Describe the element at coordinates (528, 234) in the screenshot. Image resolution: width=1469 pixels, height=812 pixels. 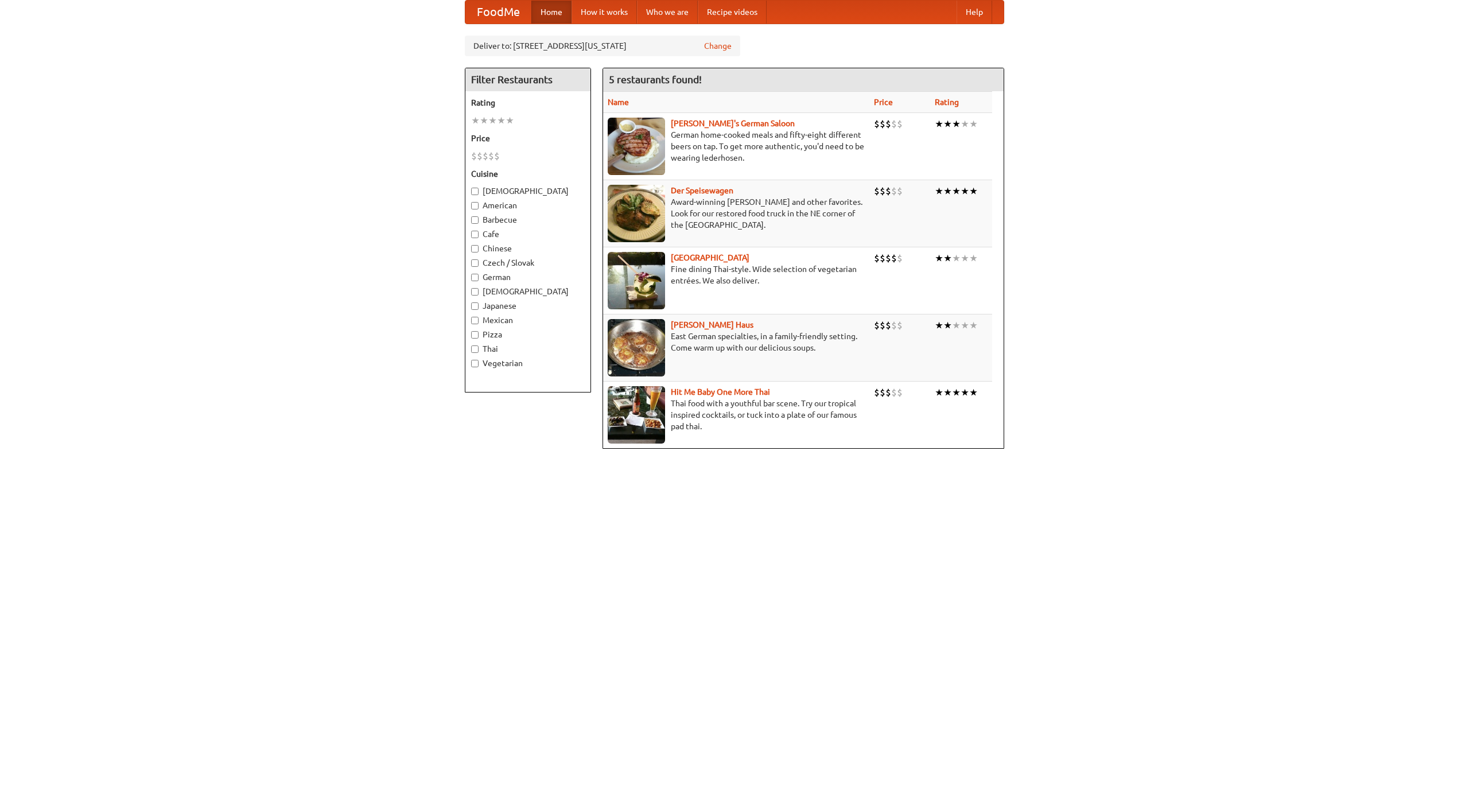
I see `label: Cafe` at that location.